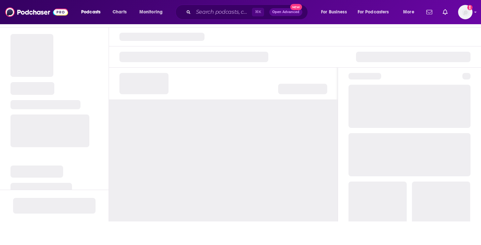 The height and width of the screenshot is (245, 481). Describe the element at coordinates (465, 12) in the screenshot. I see `button: Show profile menu` at that location.